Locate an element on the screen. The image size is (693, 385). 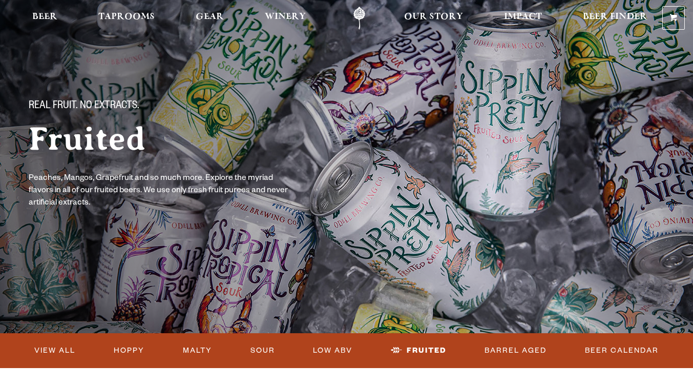
a: Beer Calendar is located at coordinates (622, 350).